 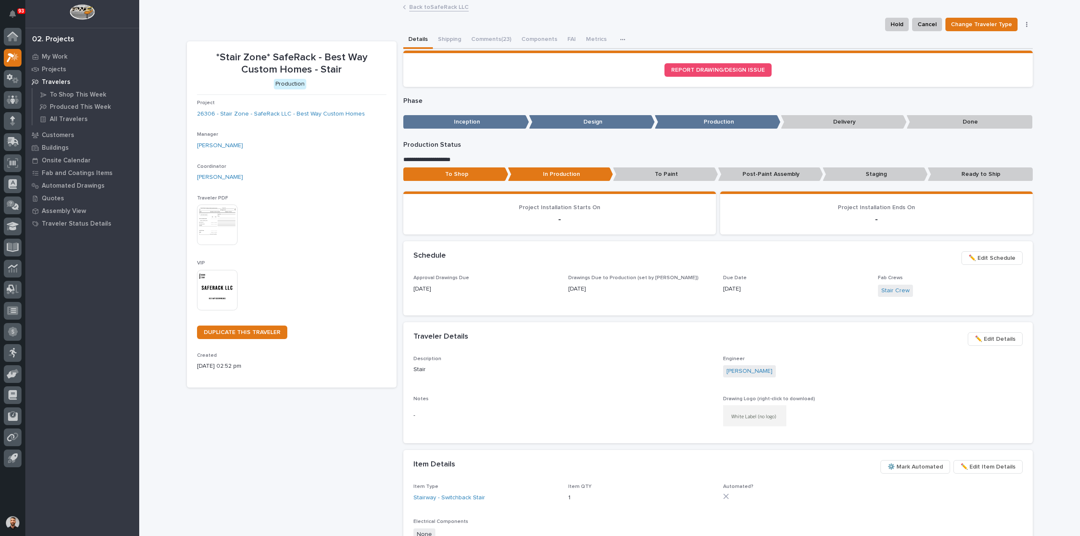 I want to click on p: Traveler Status Details, so click(x=76, y=224).